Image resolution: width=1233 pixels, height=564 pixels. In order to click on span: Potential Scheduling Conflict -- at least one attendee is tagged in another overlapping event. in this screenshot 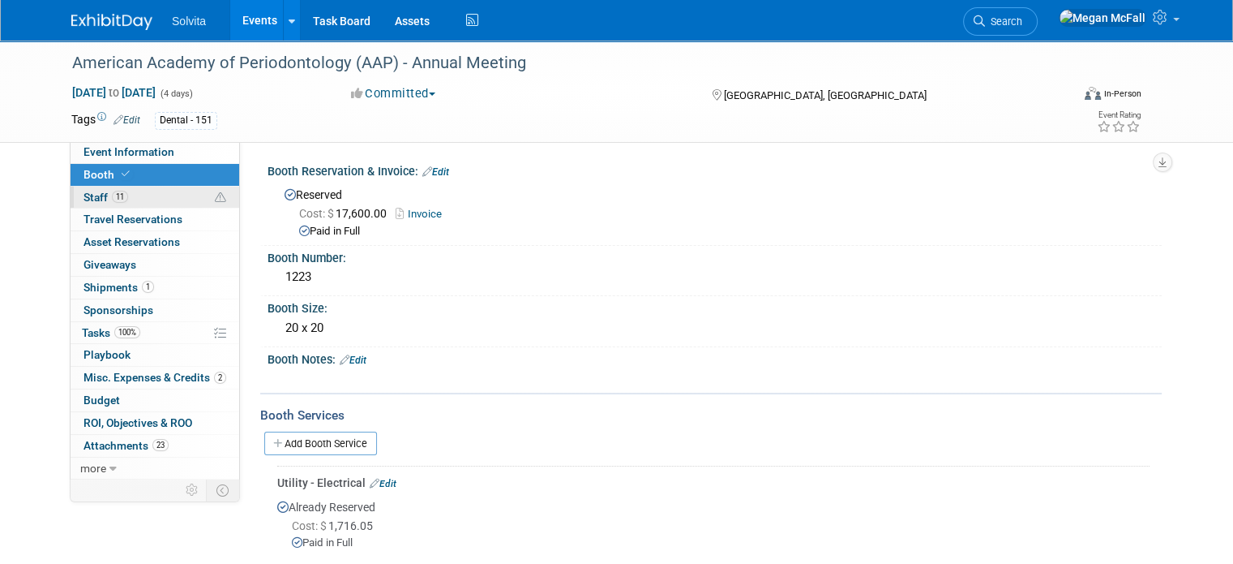, I will do `click(221, 198)`.